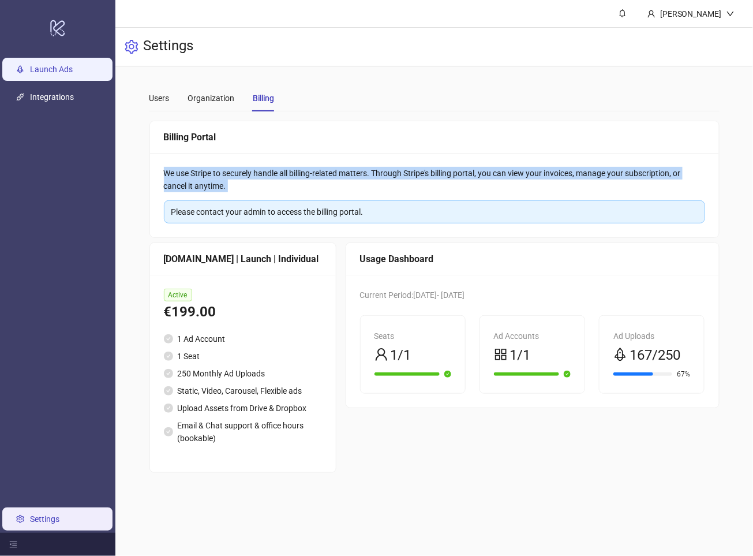 Image resolution: width=753 pixels, height=556 pixels. What do you see at coordinates (243, 391) in the screenshot?
I see `li: Static, Video, Carousel, Flexible ads` at bounding box center [243, 391].